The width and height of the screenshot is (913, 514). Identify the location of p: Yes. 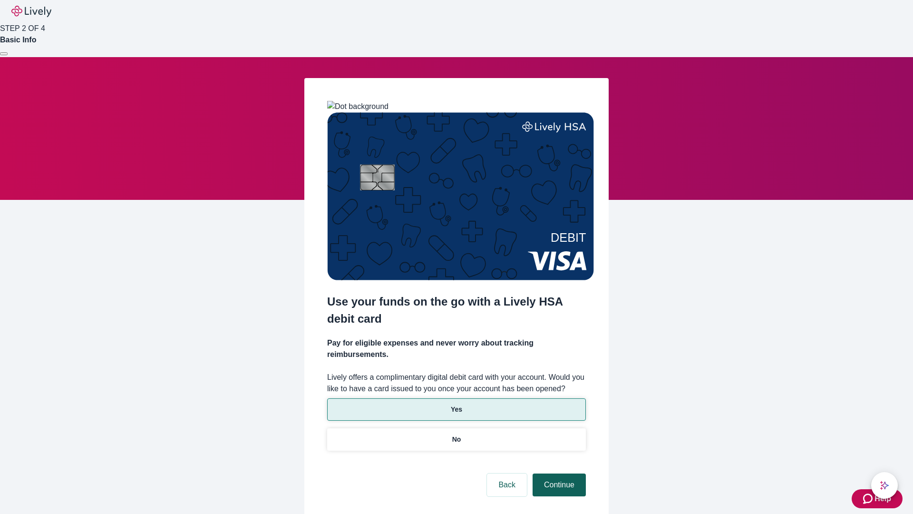
(457, 409).